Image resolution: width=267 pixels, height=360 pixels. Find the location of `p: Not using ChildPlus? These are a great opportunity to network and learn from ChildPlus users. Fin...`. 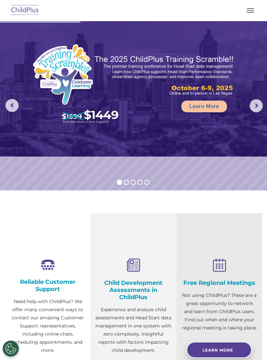

p: Not using ChildPlus? These are a great opportunity to network and learn from ChildPlus users. Fin... is located at coordinates (219, 311).